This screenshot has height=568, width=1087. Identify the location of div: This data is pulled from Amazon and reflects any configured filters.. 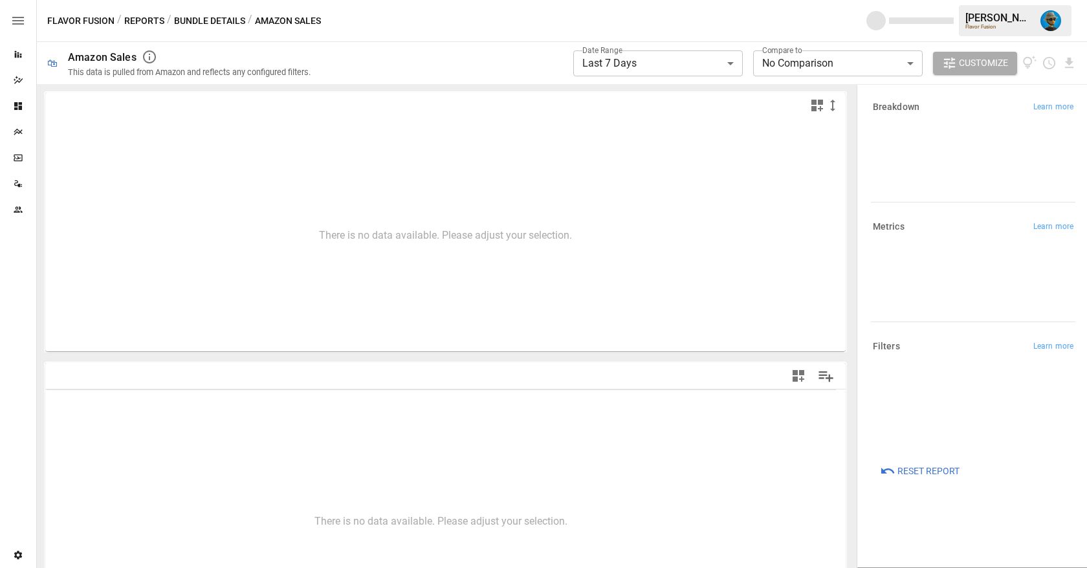
(189, 72).